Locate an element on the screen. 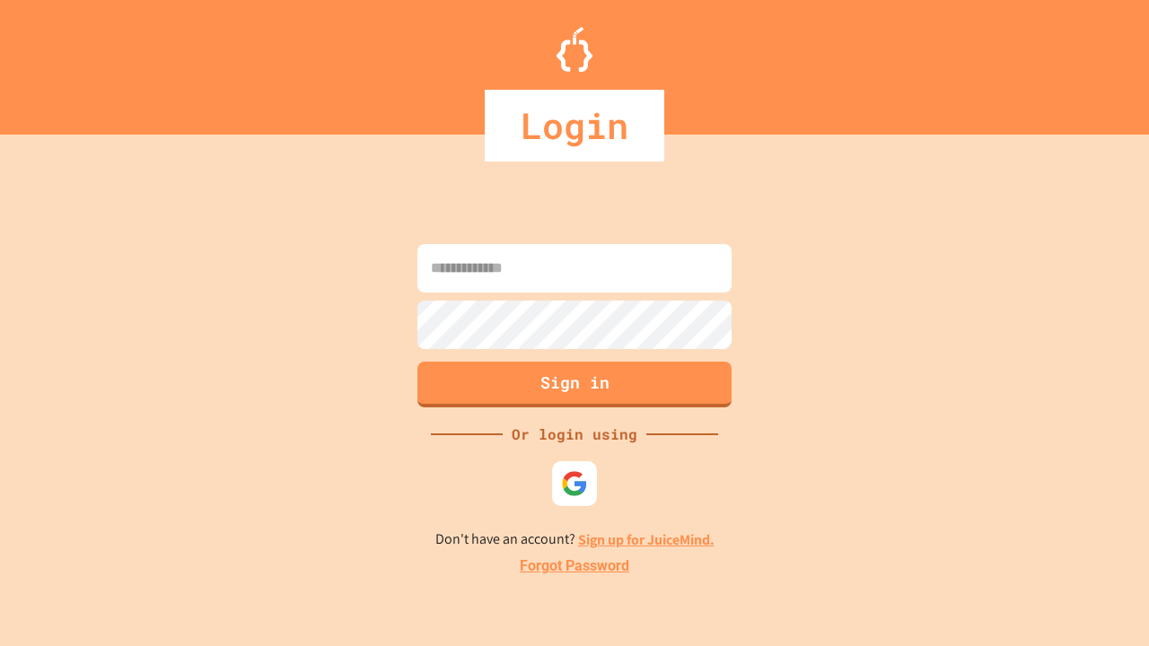 The image size is (1149, 646). button: Sign in is located at coordinates (574, 384).